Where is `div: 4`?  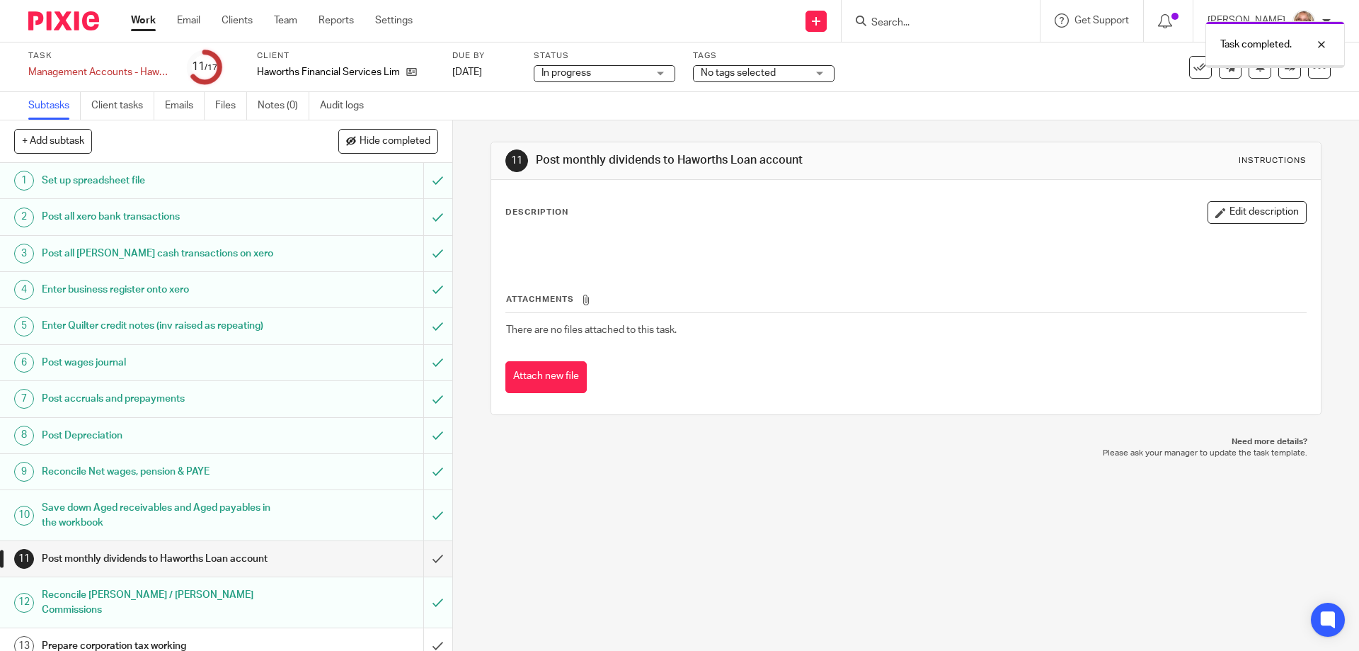 div: 4 is located at coordinates (24, 290).